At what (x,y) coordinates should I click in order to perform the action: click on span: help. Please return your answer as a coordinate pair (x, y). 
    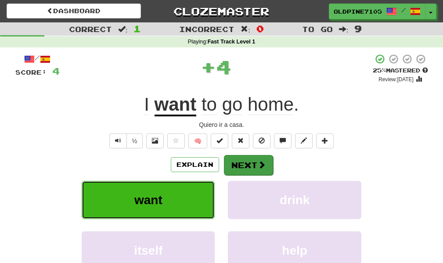
    Looking at the image, I should click on (295, 250).